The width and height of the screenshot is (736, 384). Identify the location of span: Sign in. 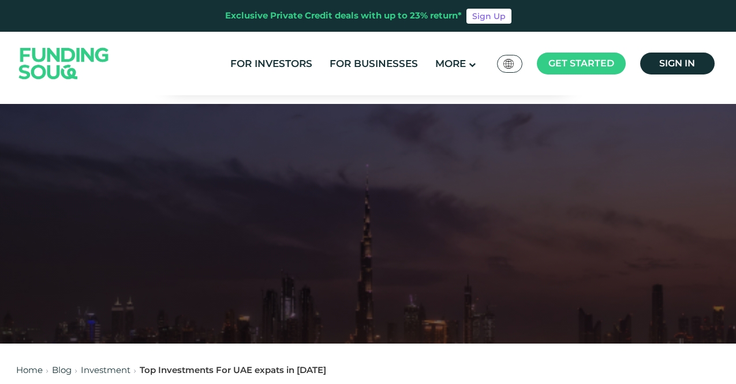
(677, 63).